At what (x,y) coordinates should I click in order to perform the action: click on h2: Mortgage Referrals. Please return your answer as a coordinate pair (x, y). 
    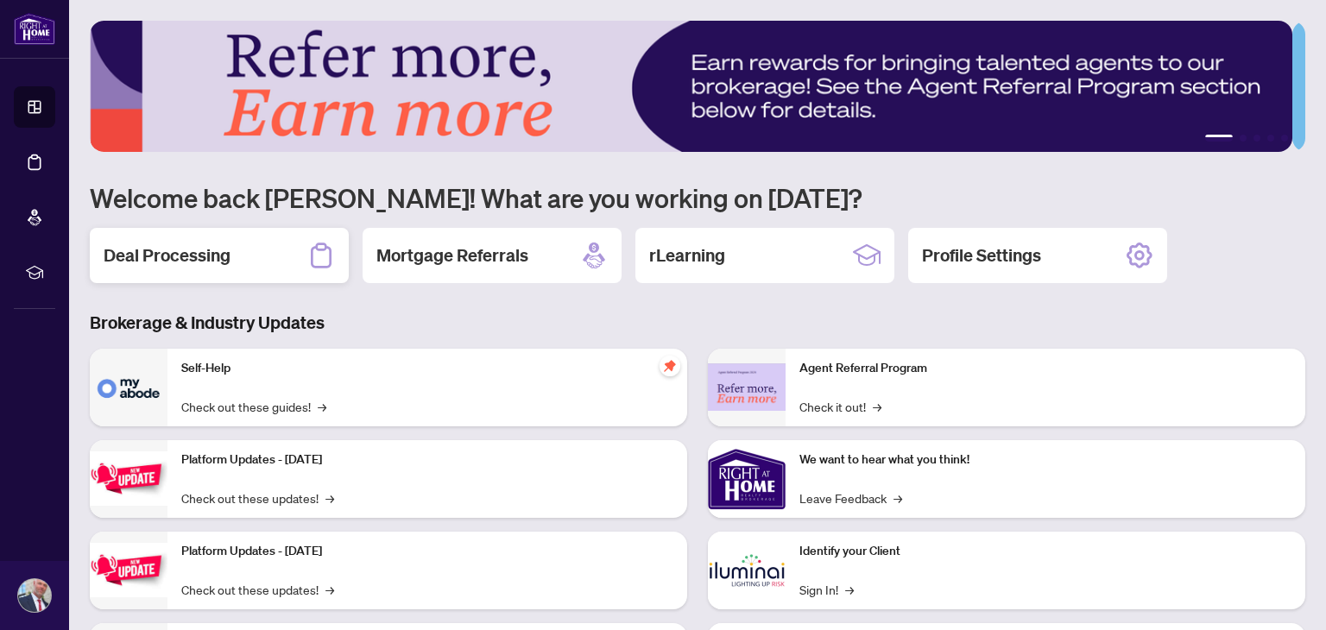
    Looking at the image, I should click on (452, 256).